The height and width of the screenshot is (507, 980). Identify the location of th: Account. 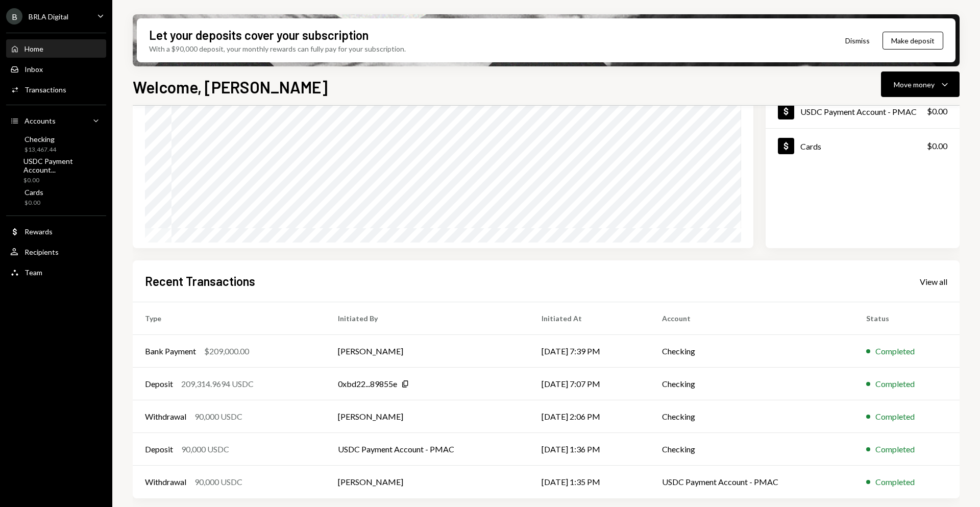
(752, 318).